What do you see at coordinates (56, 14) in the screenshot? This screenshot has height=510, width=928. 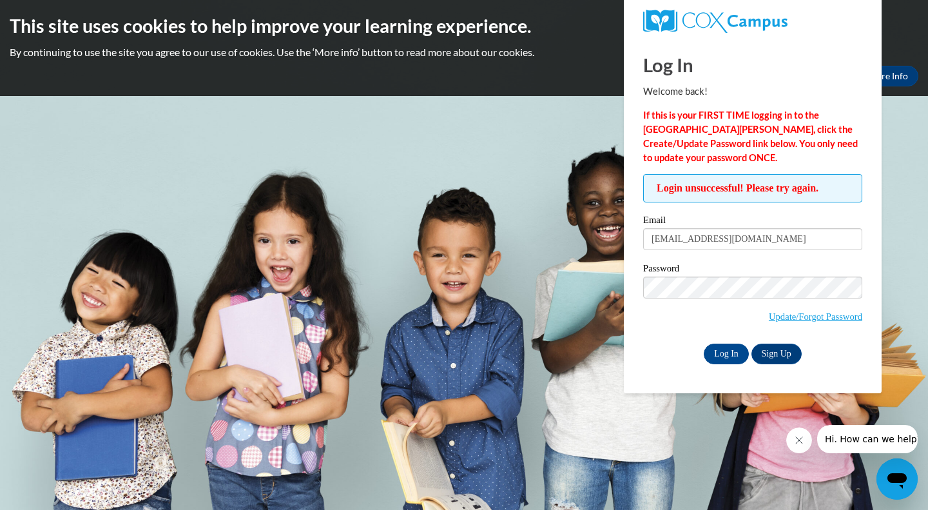 I see `span: Hi. How can we help?` at bounding box center [56, 14].